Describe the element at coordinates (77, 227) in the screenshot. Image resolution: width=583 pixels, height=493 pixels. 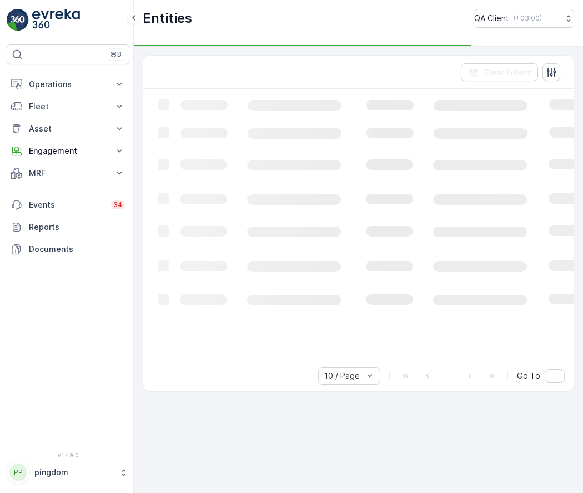
I see `p: Reports` at that location.